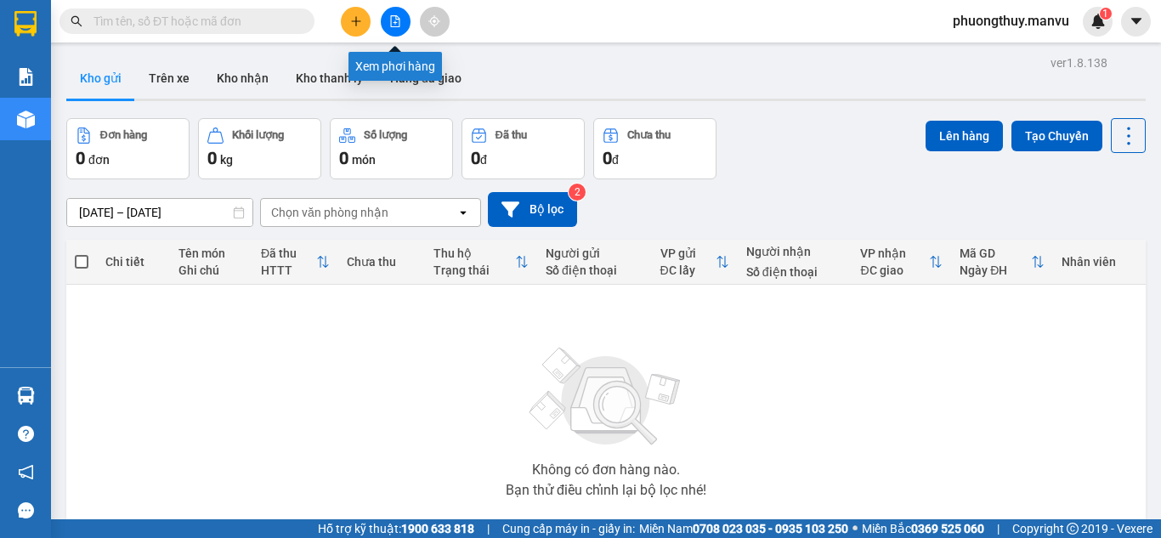 The height and width of the screenshot is (538, 1161). Describe the element at coordinates (355, 21) in the screenshot. I see `button: plus` at that location.